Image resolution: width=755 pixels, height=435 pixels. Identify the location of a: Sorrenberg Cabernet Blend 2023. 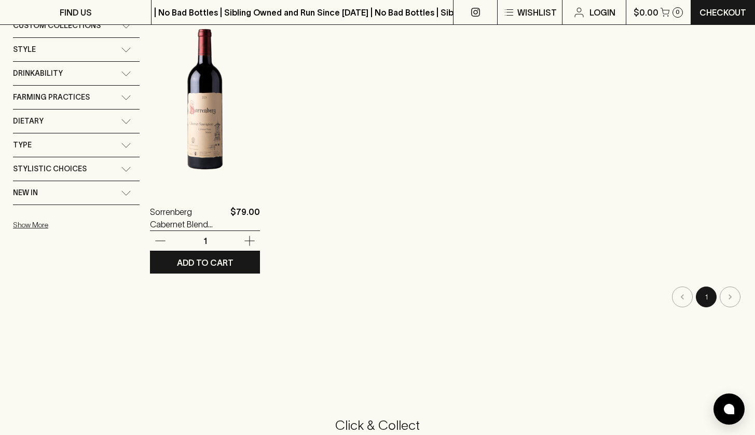
(188, 218).